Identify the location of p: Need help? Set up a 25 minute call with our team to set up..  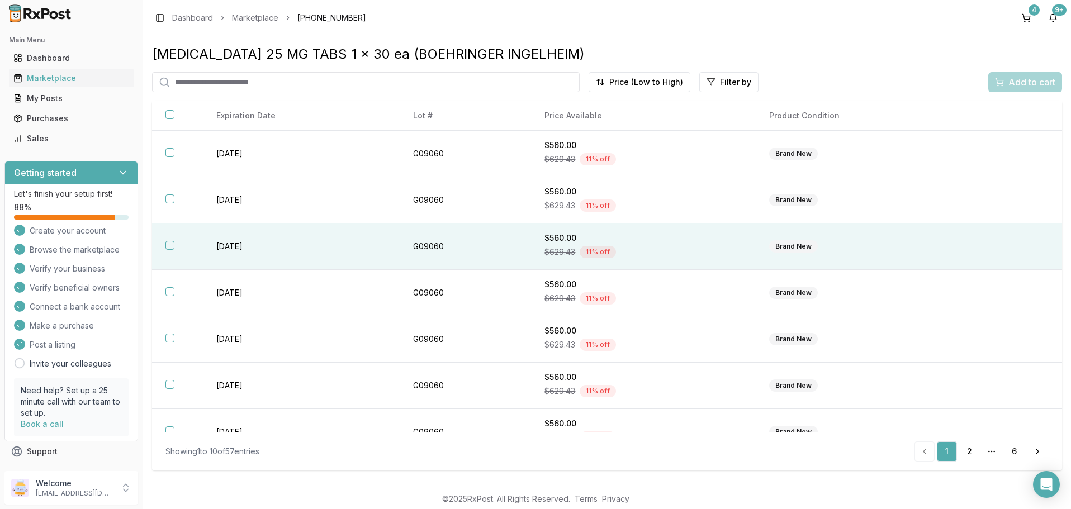
(71, 402).